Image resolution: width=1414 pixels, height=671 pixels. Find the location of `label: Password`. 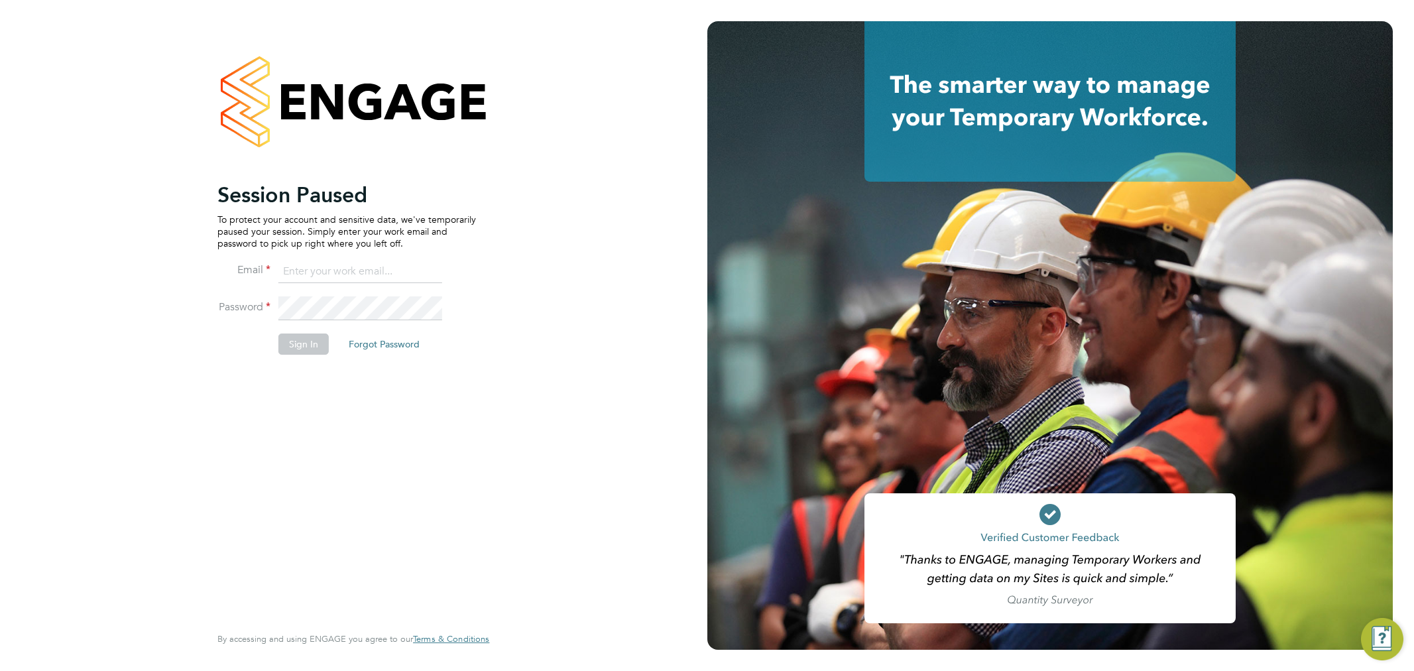

label: Password is located at coordinates (244, 307).